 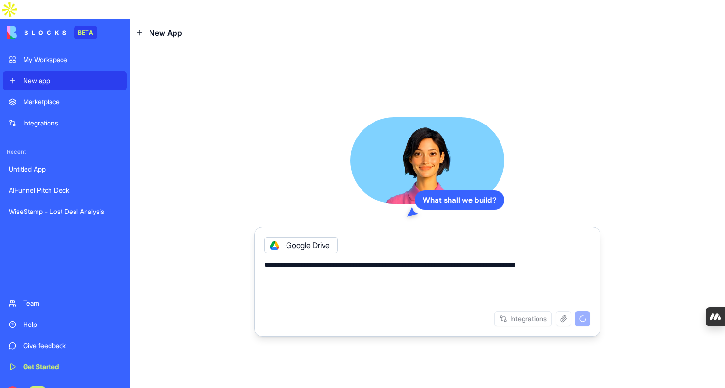 What do you see at coordinates (65, 169) in the screenshot?
I see `div: Untitled App` at bounding box center [65, 169].